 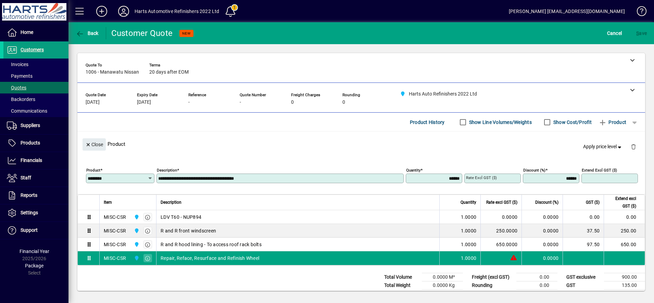 I want to click on td: 37.50, so click(x=583, y=231).